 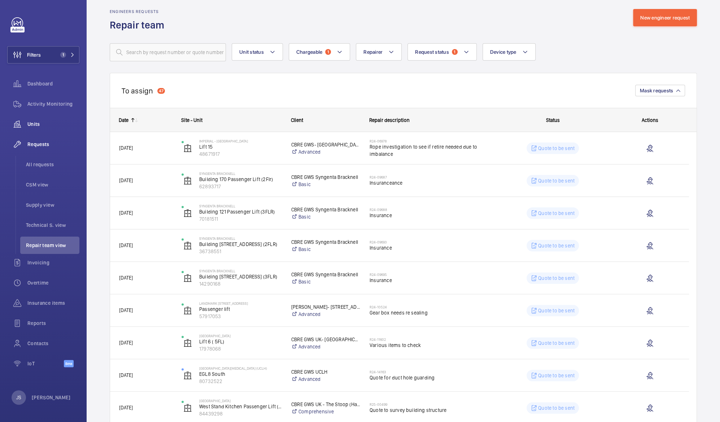 I want to click on span: Gear box needs re sealing, so click(x=427, y=313).